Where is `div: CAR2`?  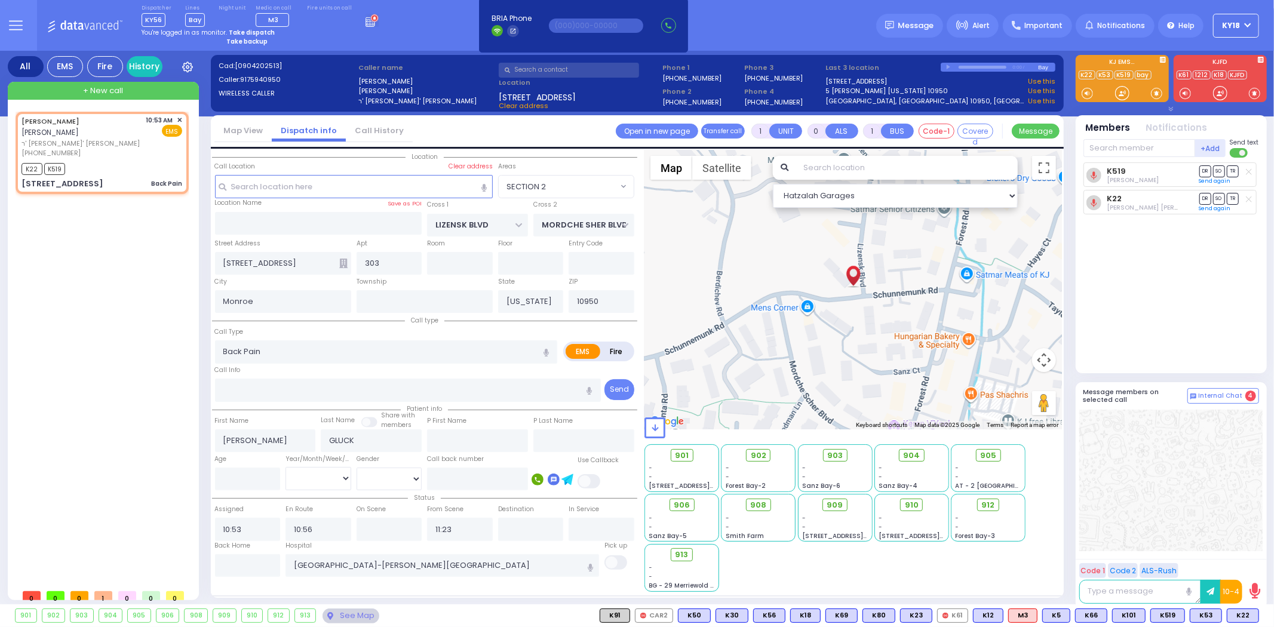
div: CAR2 is located at coordinates (654, 616).